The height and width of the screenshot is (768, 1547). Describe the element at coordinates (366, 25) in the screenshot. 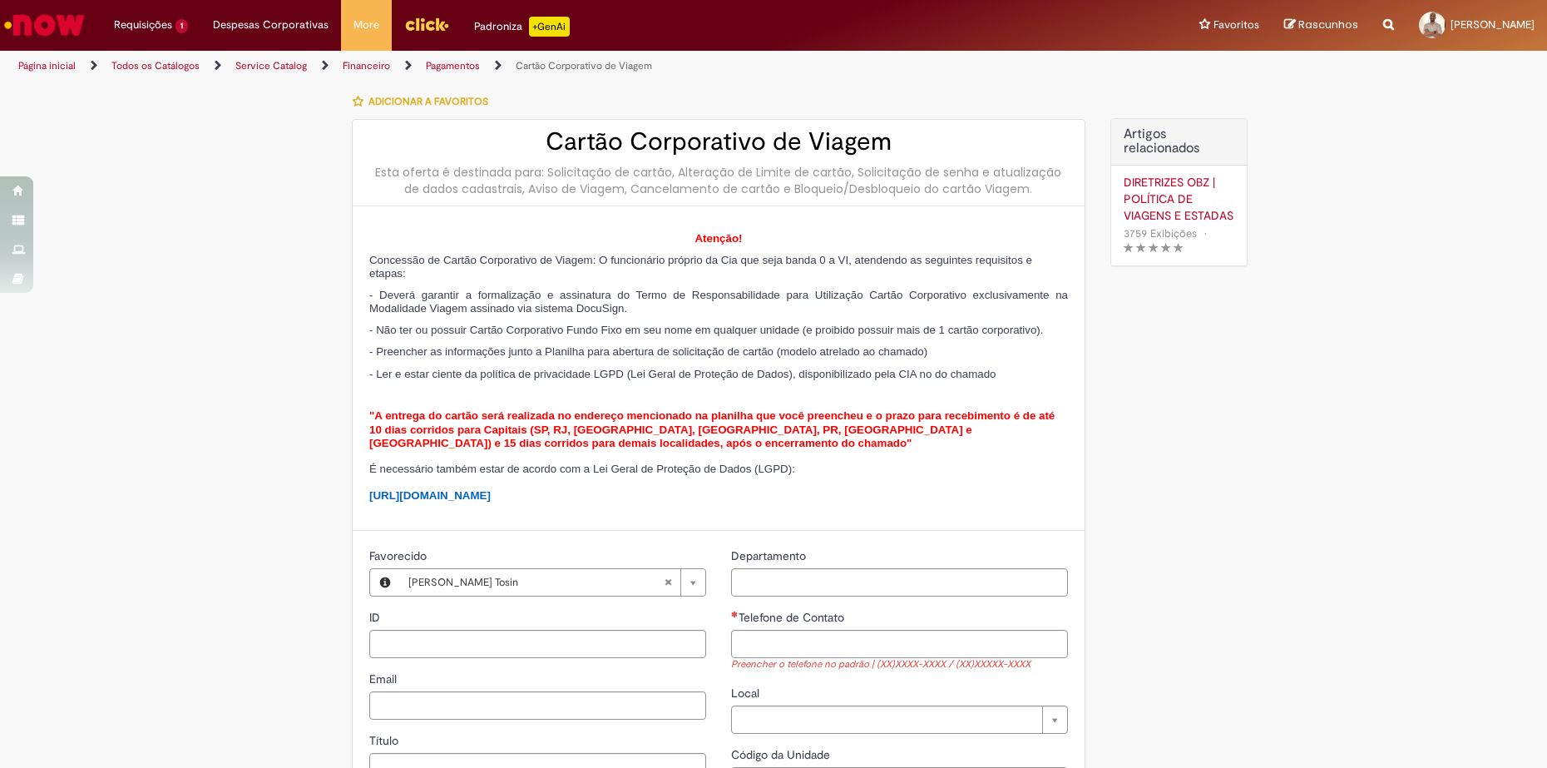

I see `span: More` at that location.